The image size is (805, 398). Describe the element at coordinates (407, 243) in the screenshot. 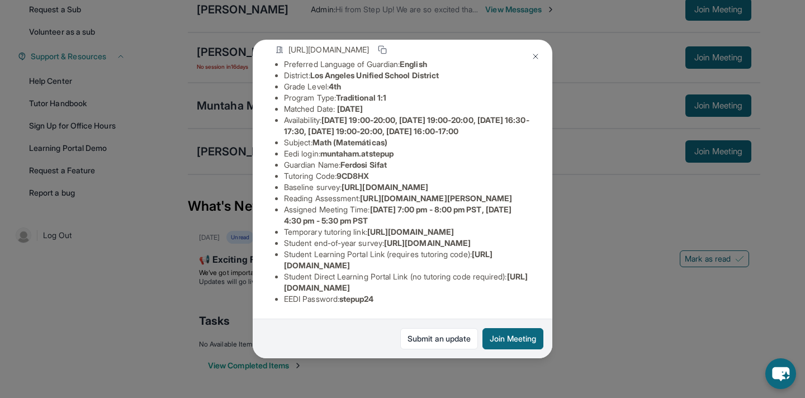

I see `li: Student end-of-year survey :` at that location.